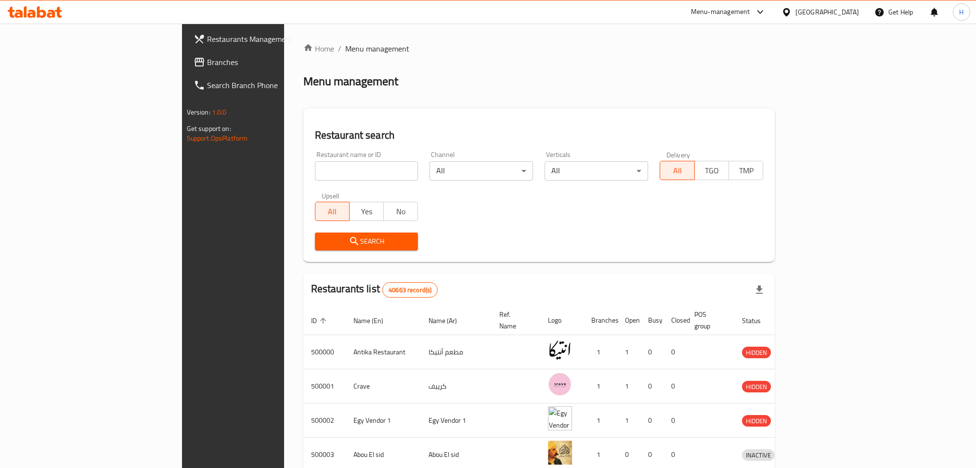  I want to click on img: Crave, so click(560, 384).